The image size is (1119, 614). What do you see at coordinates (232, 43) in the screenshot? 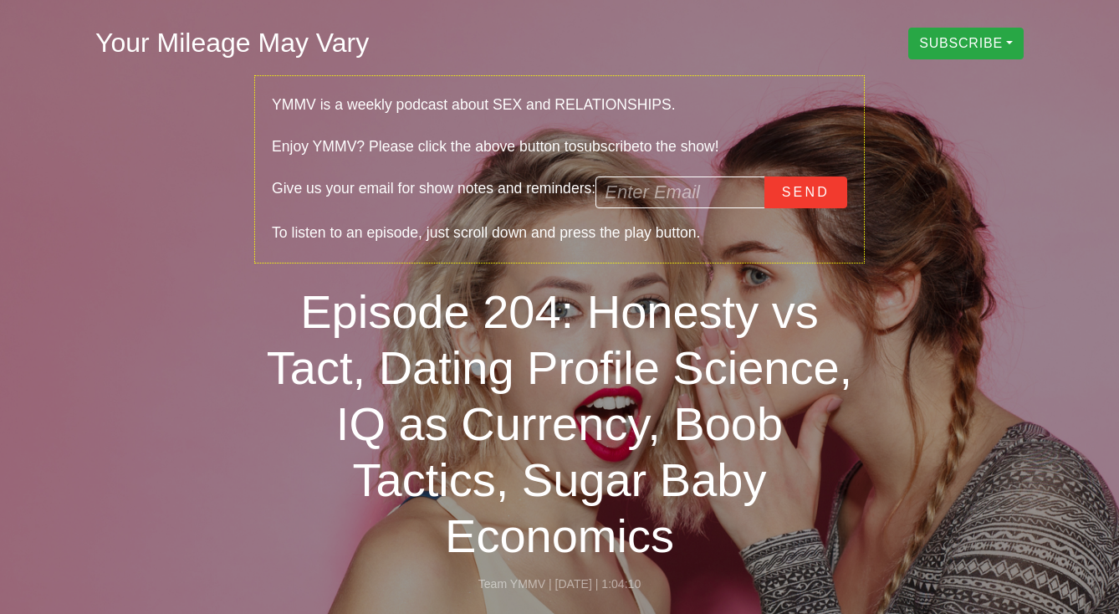
I see `span: Your Mileage May Vary` at bounding box center [232, 43].